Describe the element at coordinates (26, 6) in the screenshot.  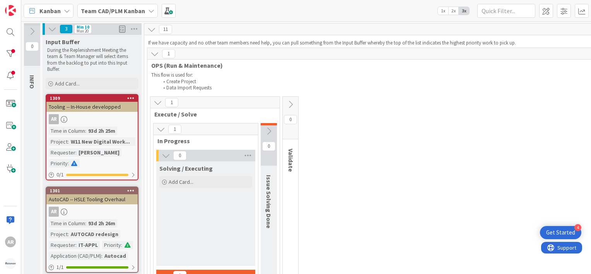
I see `span: Support` at that location.